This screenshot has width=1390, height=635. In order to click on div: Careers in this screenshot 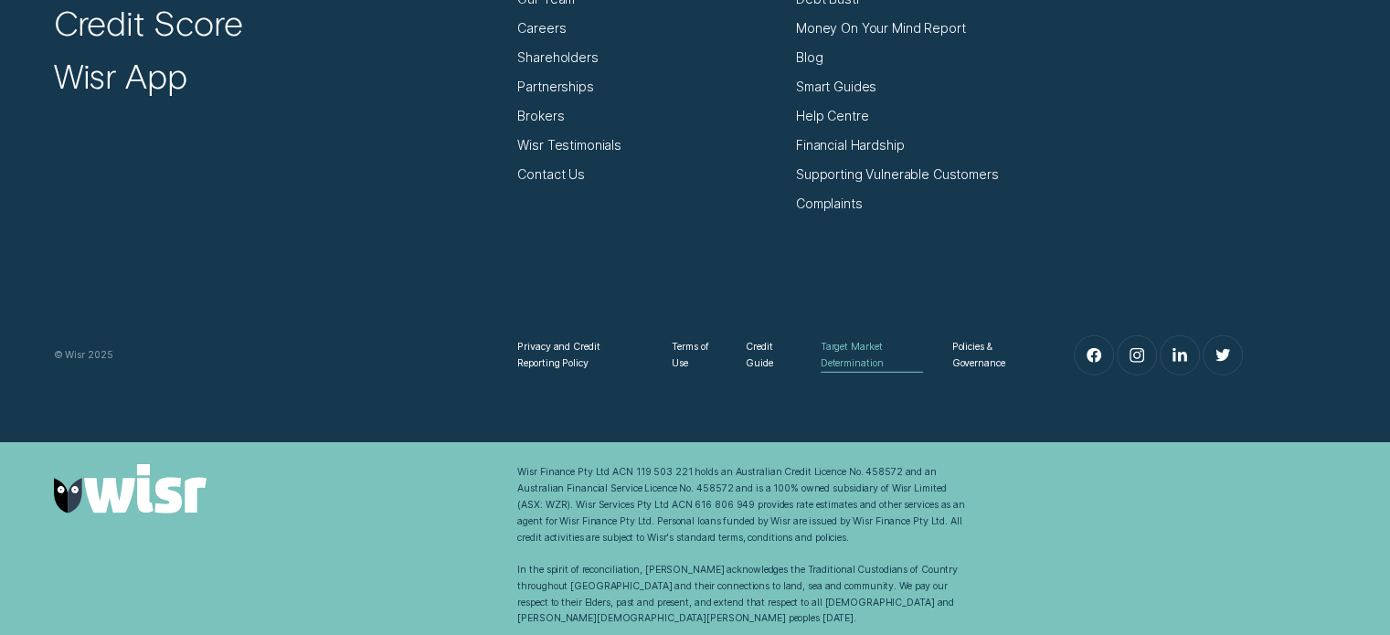, I will do `click(541, 28)`.